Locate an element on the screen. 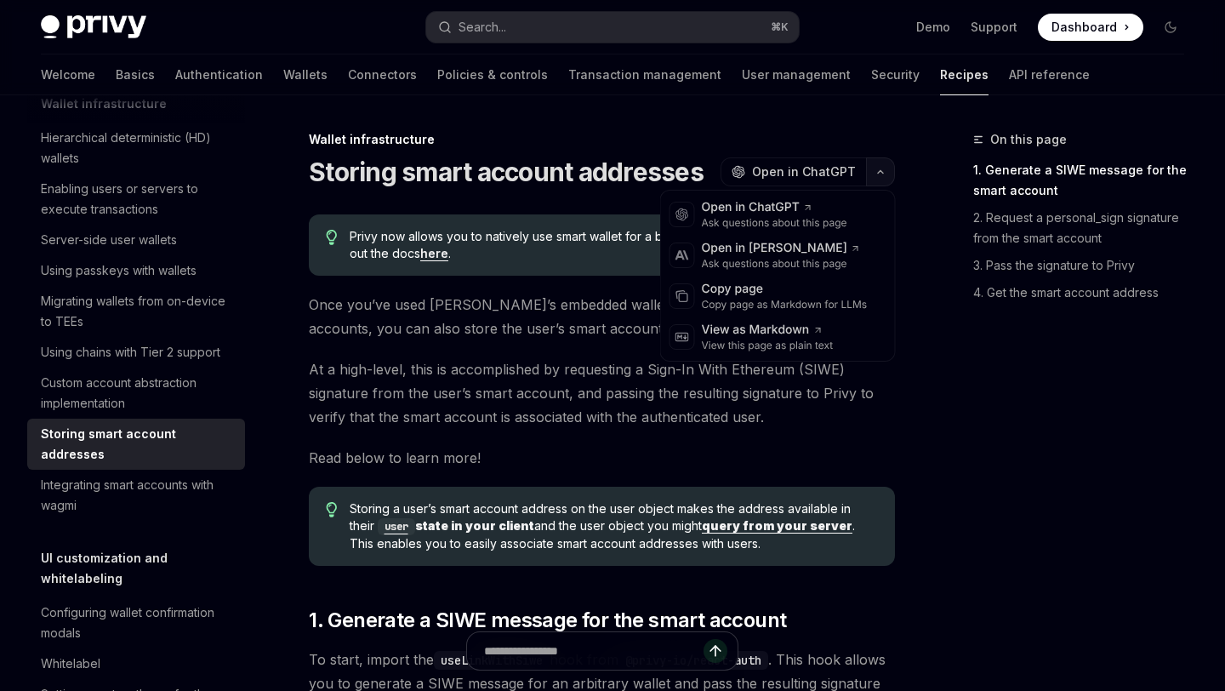  a: 4. Get the smart account address is located at coordinates (1085, 293).